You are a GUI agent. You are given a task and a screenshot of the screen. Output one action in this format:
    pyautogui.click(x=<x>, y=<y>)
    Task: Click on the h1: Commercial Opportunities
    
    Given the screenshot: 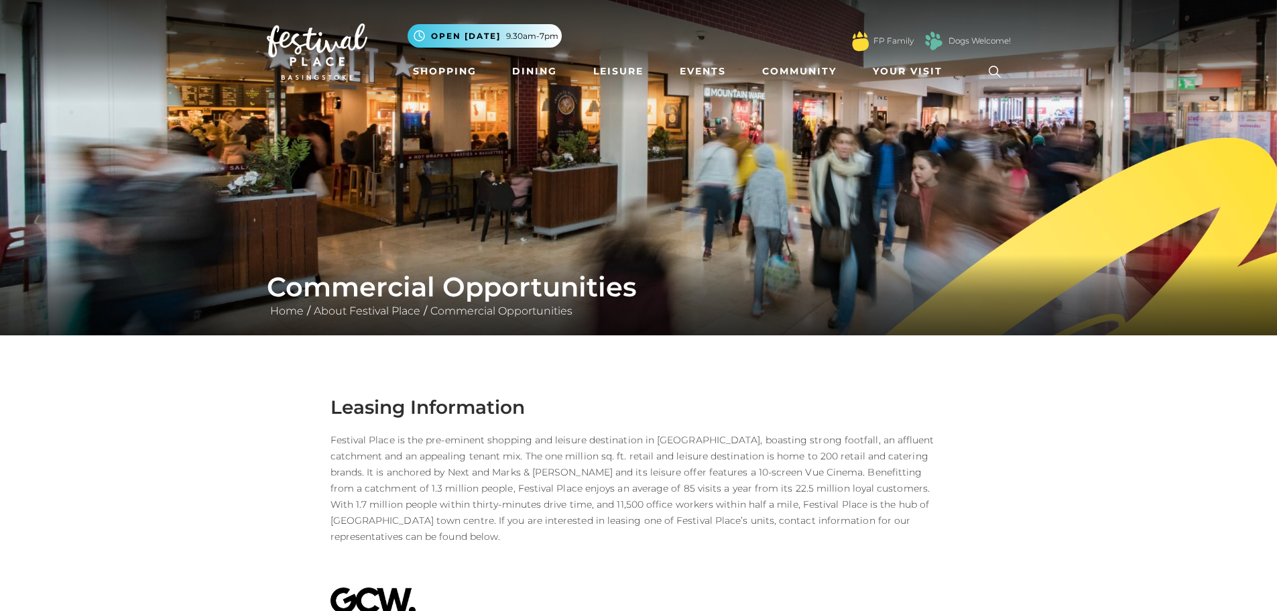 What is the action you would take?
    pyautogui.click(x=639, y=287)
    